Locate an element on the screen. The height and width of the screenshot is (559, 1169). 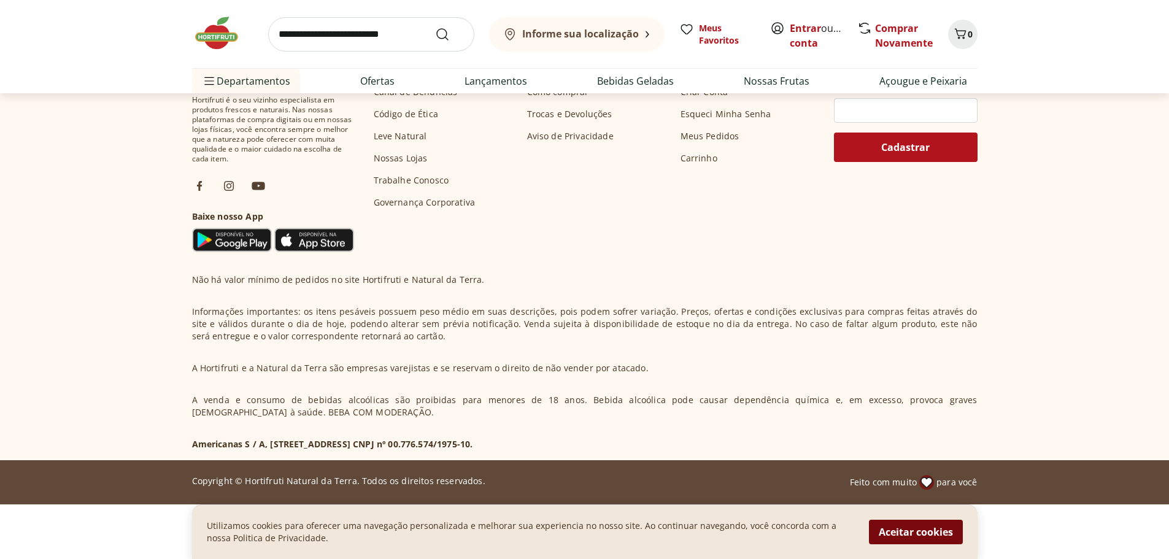
a: Esqueci Minha Senha is located at coordinates (726, 114).